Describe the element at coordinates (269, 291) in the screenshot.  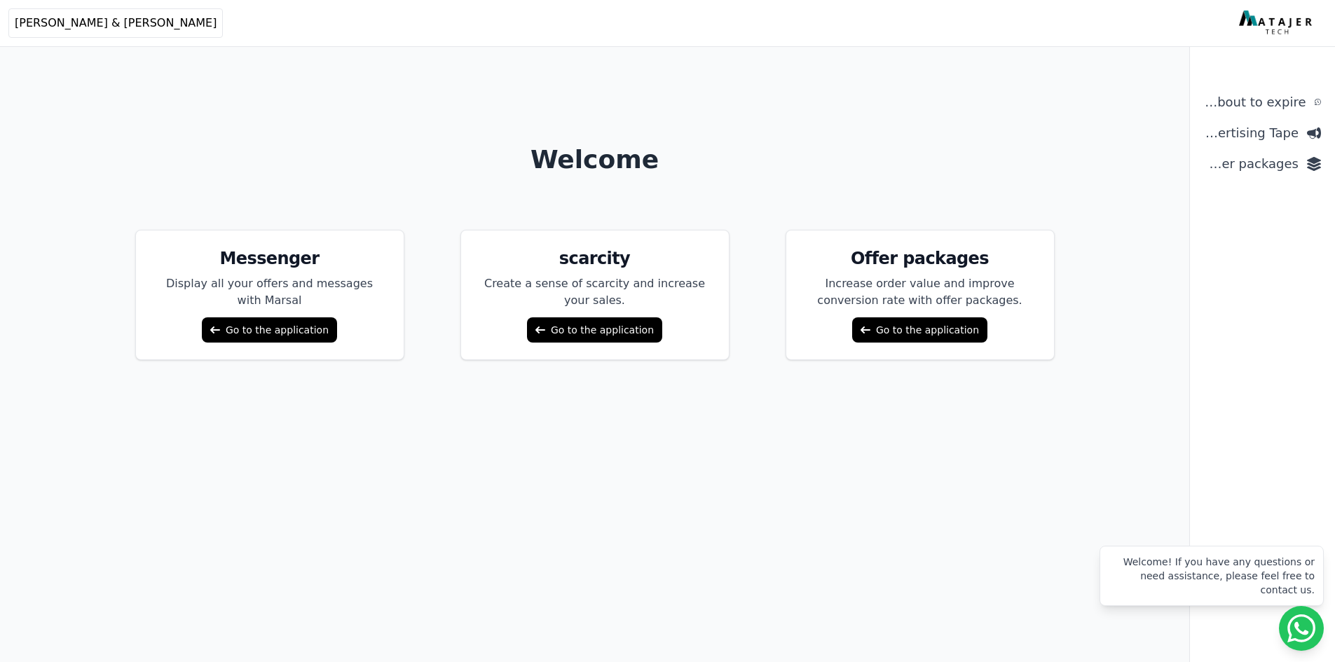
I see `font: Display all your offers and messages with Marsal` at that location.